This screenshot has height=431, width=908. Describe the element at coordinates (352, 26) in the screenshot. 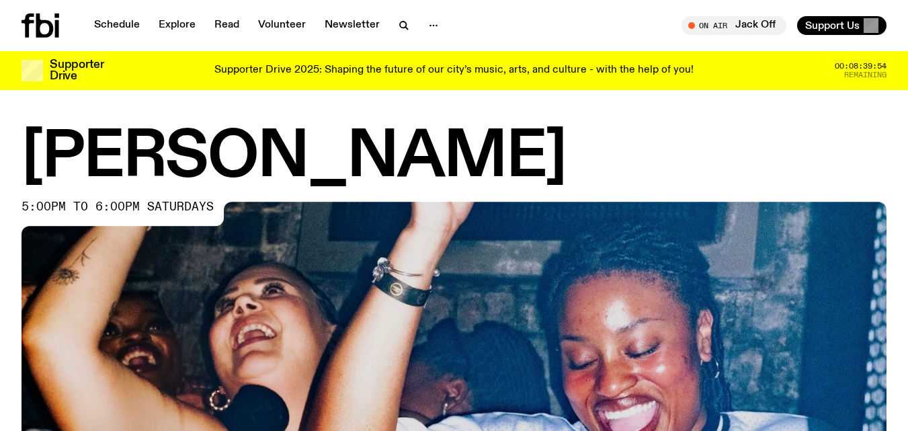

I see `a: Newsletter` at that location.